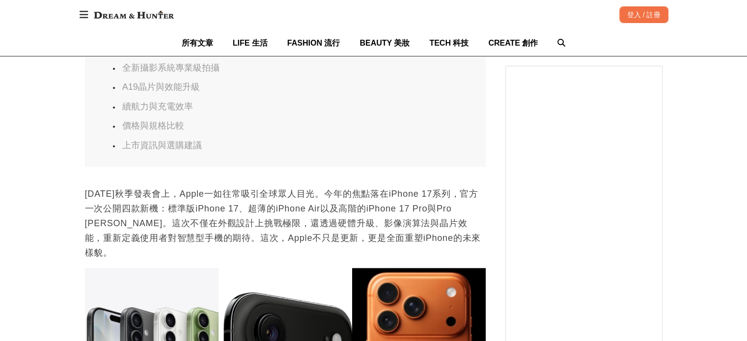 The height and width of the screenshot is (341, 747). What do you see at coordinates (449, 43) in the screenshot?
I see `span: TECH 科技` at bounding box center [449, 43].